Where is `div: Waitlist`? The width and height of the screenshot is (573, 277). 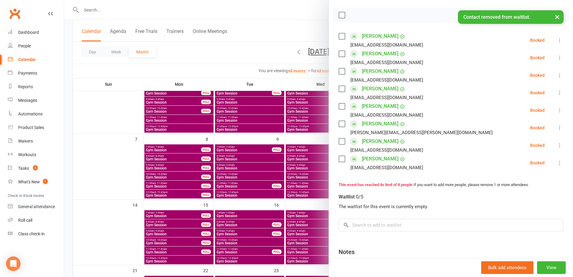
div: Waitlist is located at coordinates (351, 197).